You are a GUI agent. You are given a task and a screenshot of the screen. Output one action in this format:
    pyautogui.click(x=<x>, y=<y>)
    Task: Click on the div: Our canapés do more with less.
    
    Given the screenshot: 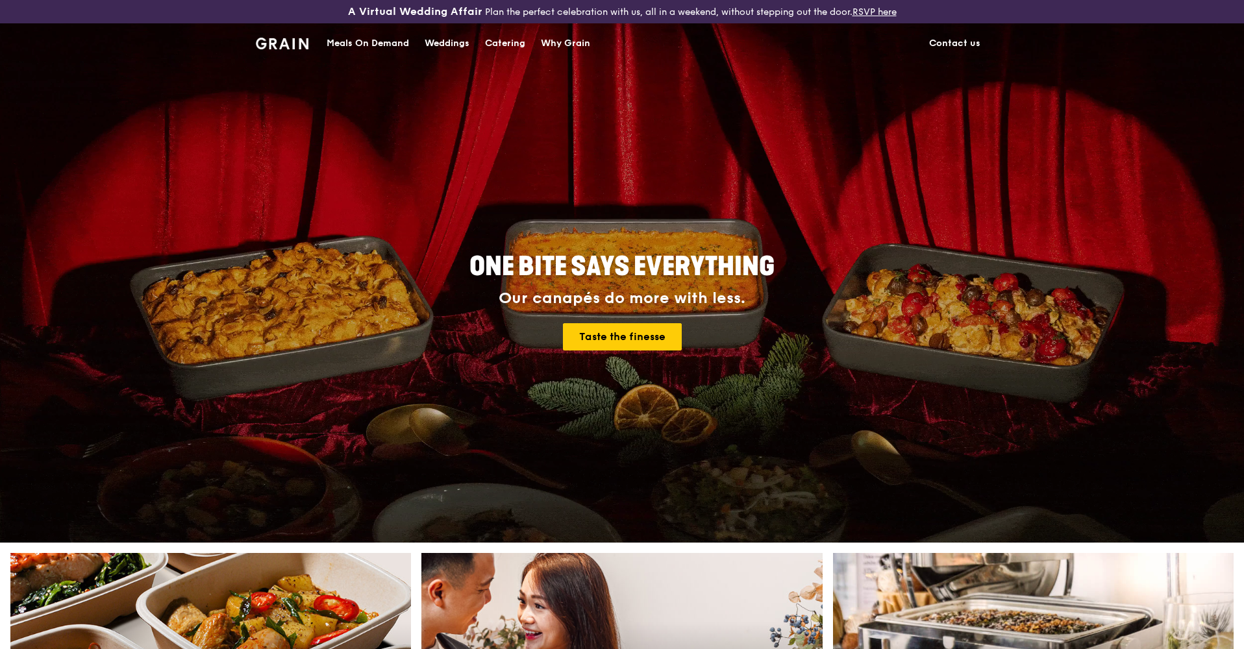 What is the action you would take?
    pyautogui.click(x=622, y=299)
    